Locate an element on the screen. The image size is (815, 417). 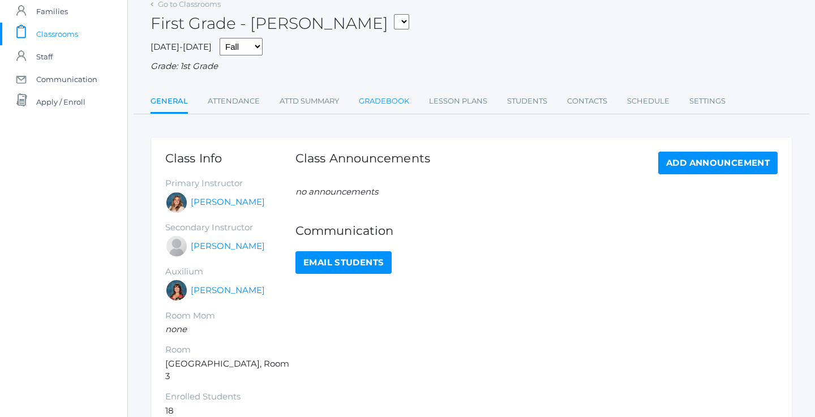
h5: Primary Instructor is located at coordinates (230, 183).